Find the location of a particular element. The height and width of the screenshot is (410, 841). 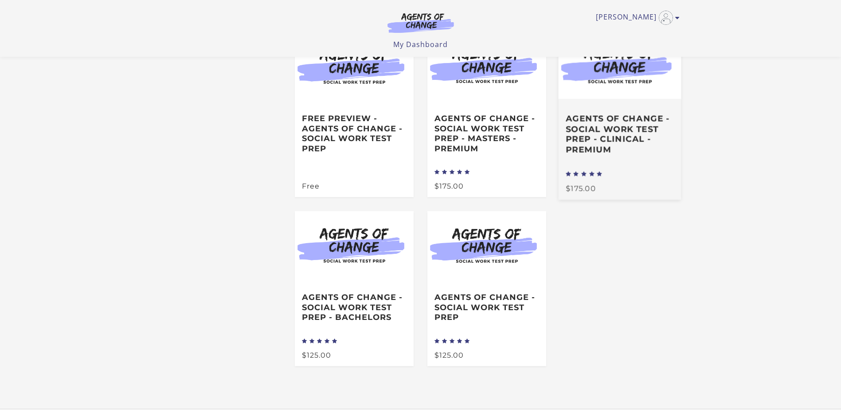

a: Agents of Change - Social Work Test Prep - BACHELORS $125.00 is located at coordinates (354, 288).